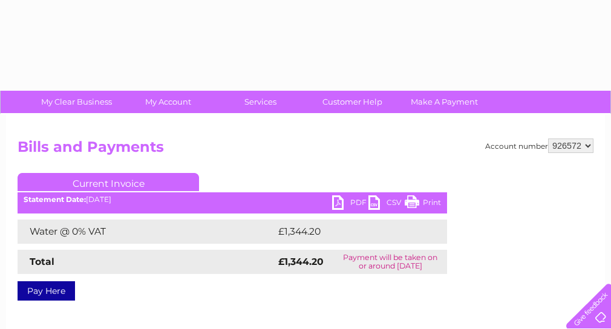 The width and height of the screenshot is (611, 329). Describe the element at coordinates (352, 102) in the screenshot. I see `a: Customer Help` at that location.